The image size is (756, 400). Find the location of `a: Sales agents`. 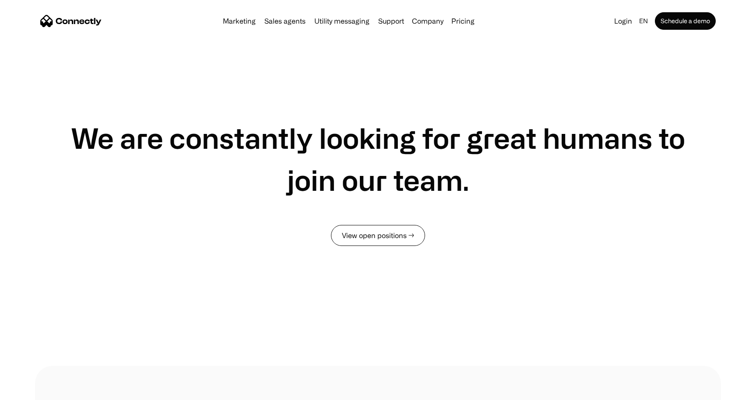

a: Sales agents is located at coordinates (285, 21).